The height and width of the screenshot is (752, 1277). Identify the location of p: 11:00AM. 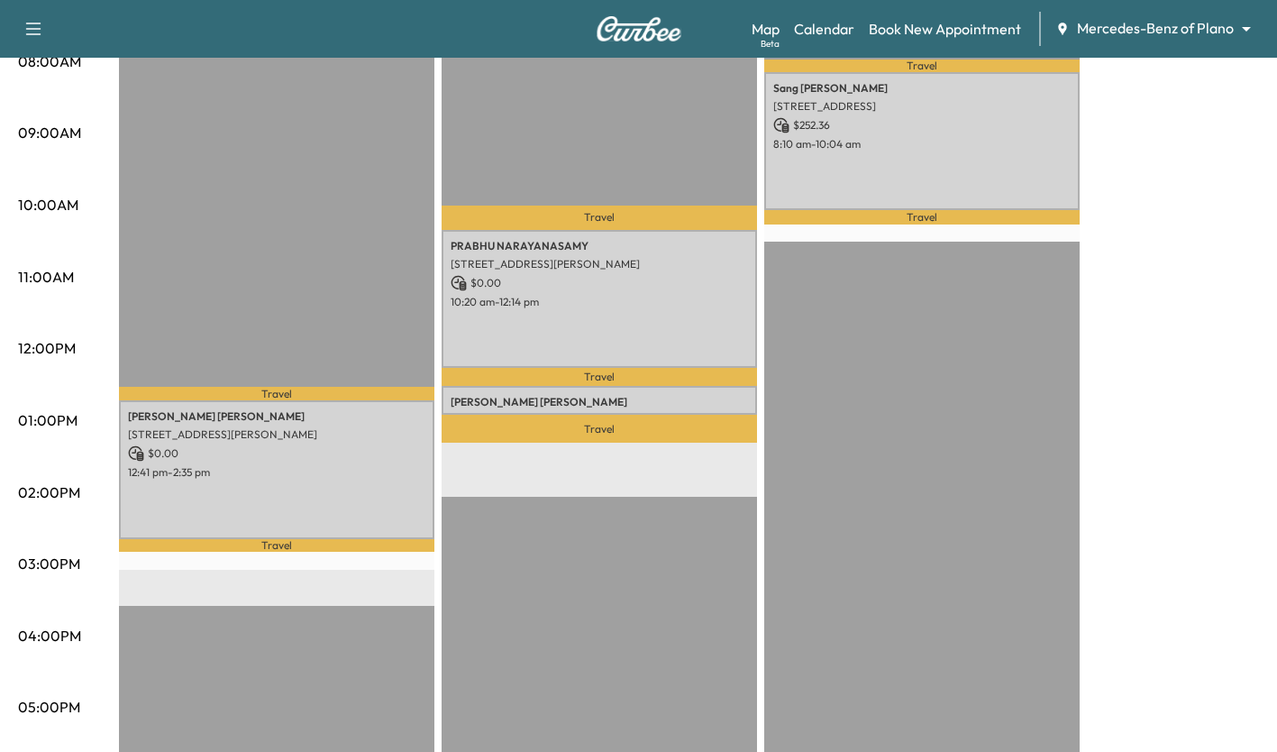
(46, 277).